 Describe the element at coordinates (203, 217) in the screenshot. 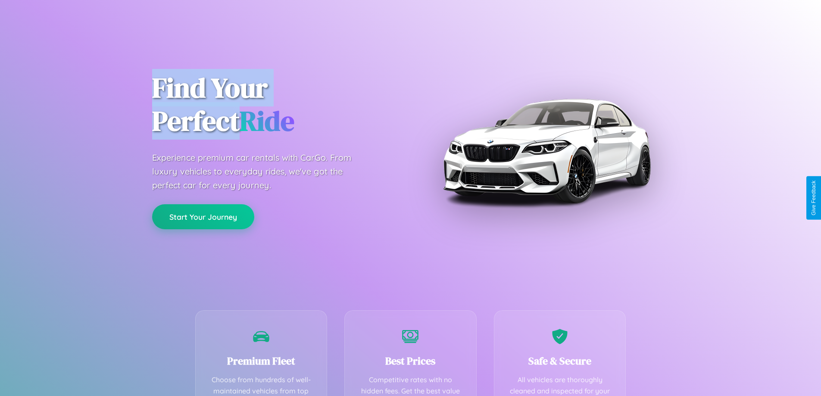

I see `button: Start Your Journey` at that location.